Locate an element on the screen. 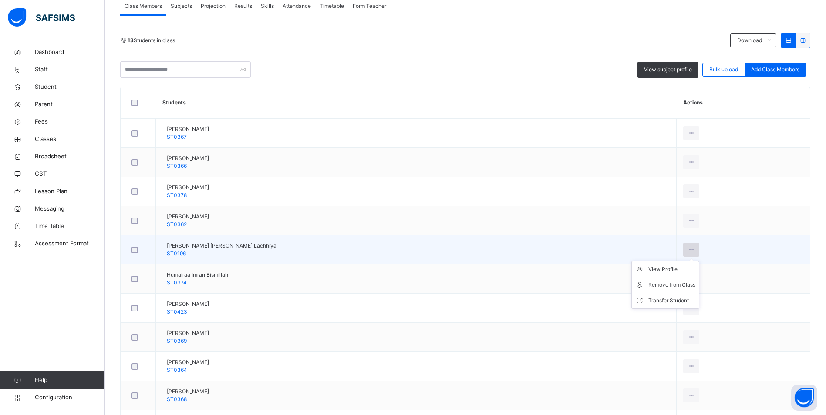 The image size is (826, 415). span: ST0378 is located at coordinates (177, 195).